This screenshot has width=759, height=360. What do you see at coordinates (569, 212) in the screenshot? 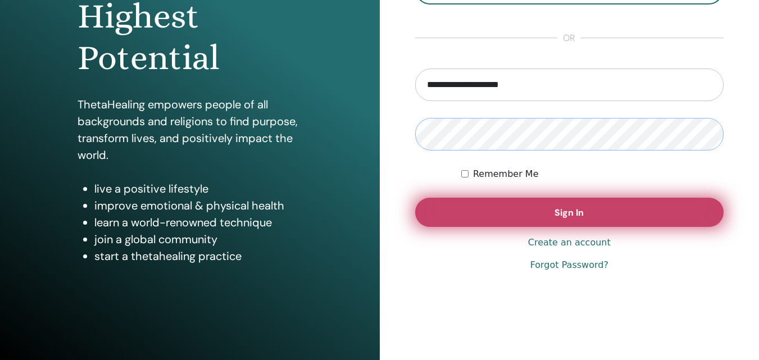
I see `button: Sign In` at bounding box center [569, 212].